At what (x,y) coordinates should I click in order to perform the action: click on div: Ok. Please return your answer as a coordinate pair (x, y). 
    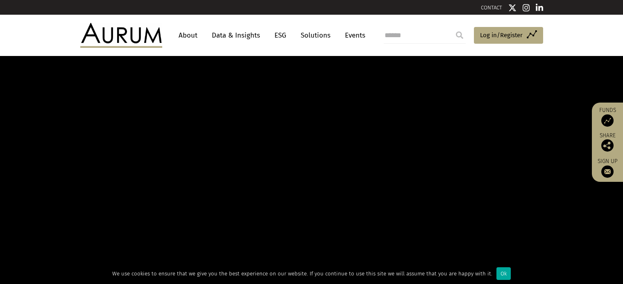
    Looking at the image, I should click on (503, 274).